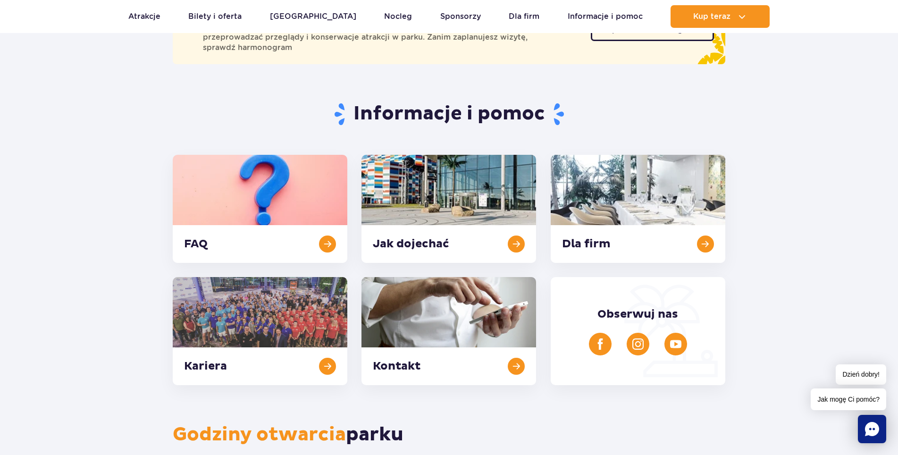  I want to click on span: Obserwuj nas, so click(638, 314).